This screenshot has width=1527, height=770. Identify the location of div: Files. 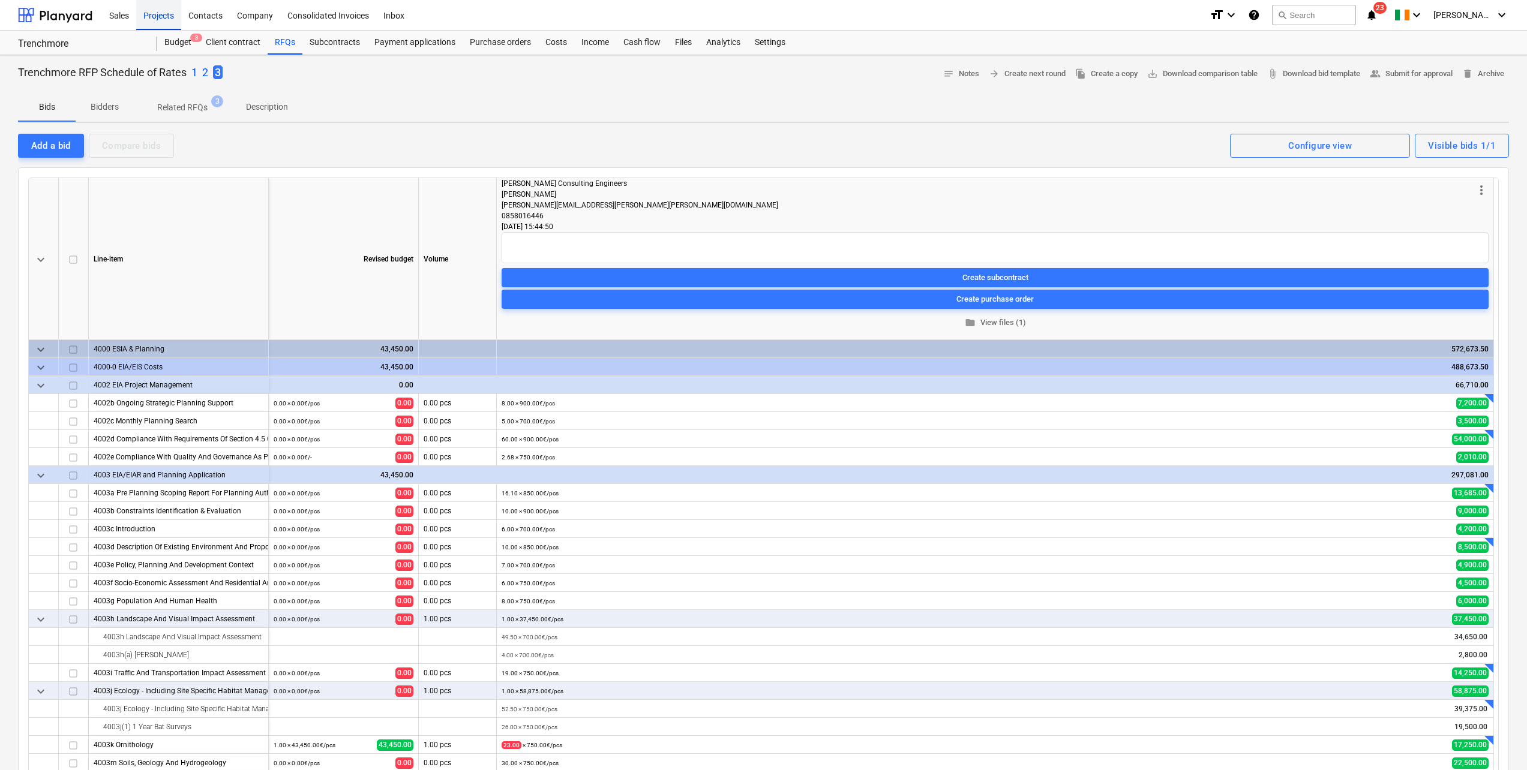
(683, 43).